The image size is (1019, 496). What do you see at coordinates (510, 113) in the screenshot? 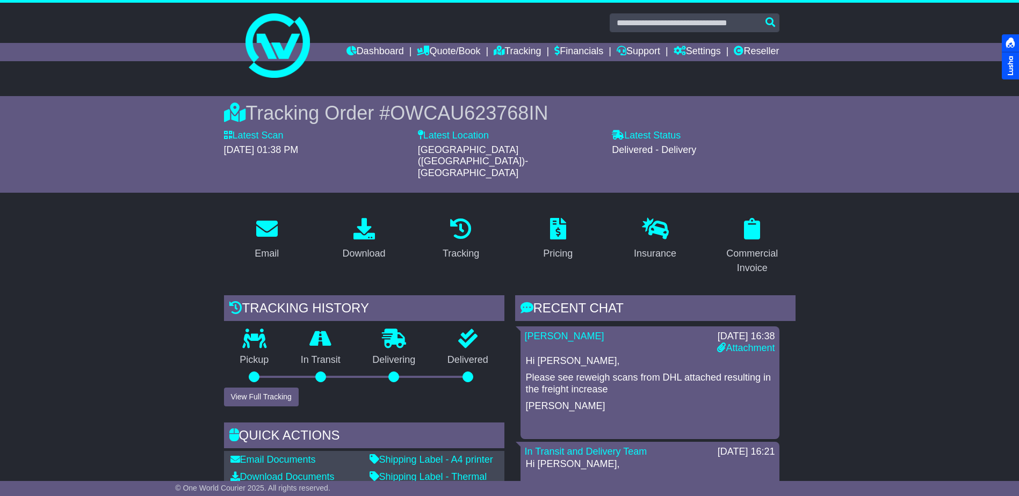
I see `div: Tracking Order #` at bounding box center [510, 113].